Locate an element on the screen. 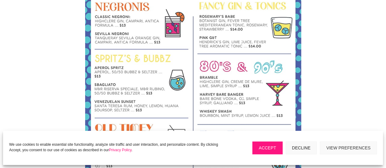  a: Privacy Policy is located at coordinates (120, 150).